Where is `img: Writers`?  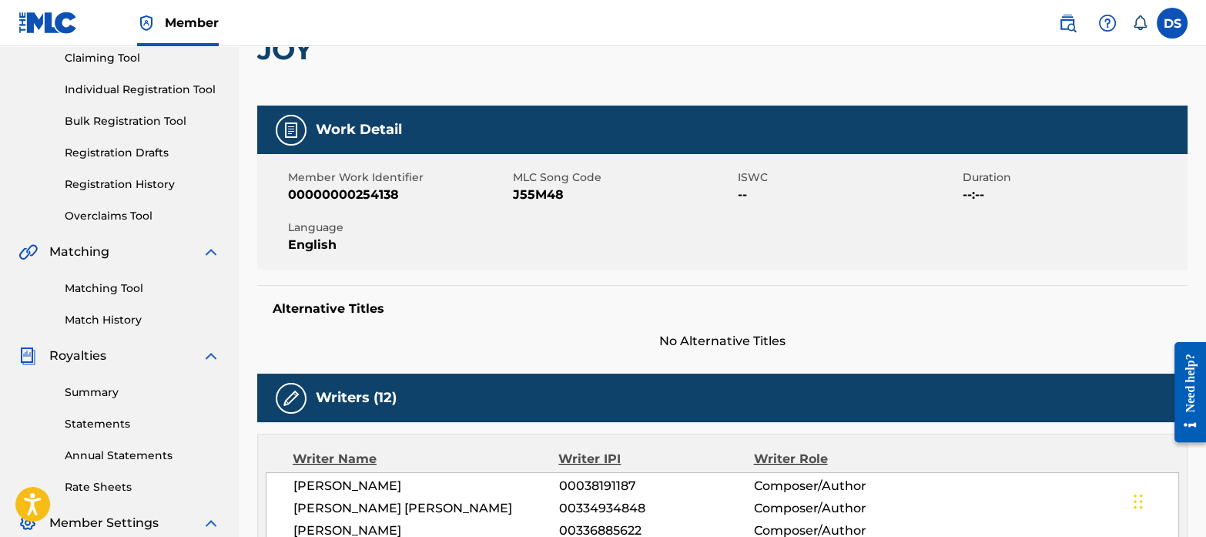
img: Writers is located at coordinates (291, 398).